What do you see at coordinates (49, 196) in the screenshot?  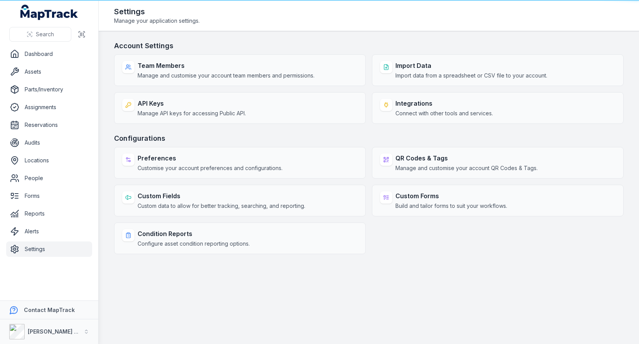 I see `a: Forms` at bounding box center [49, 196].